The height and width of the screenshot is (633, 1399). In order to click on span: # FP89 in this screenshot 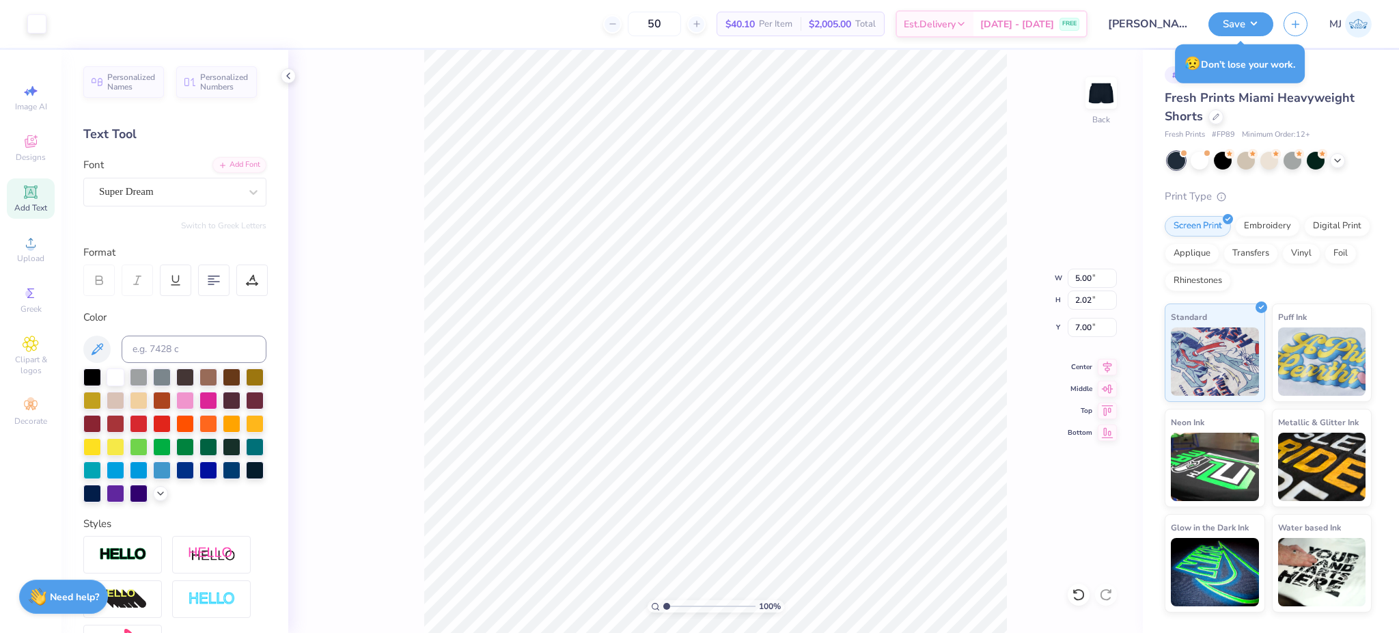, I will do `click(1224, 135)`.